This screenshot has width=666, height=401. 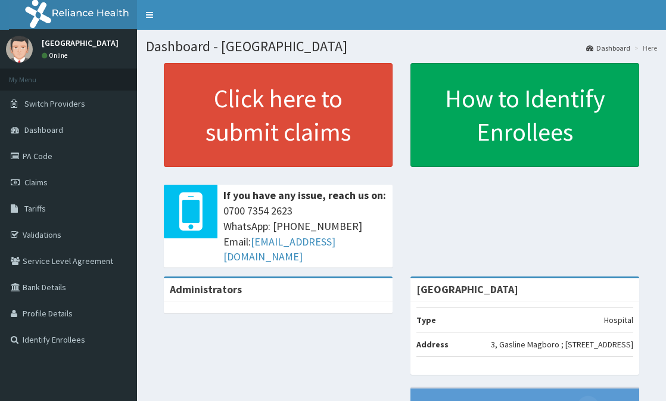 I want to click on span: Switch Providers, so click(x=55, y=104).